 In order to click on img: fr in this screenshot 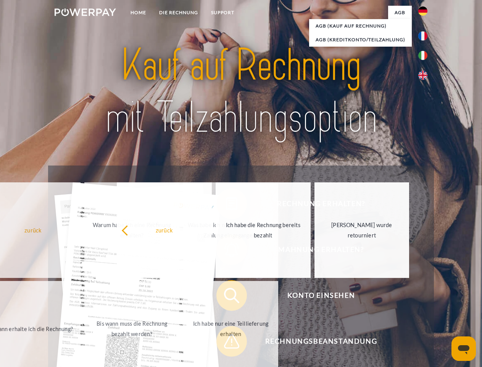, I will do `click(423, 36)`.